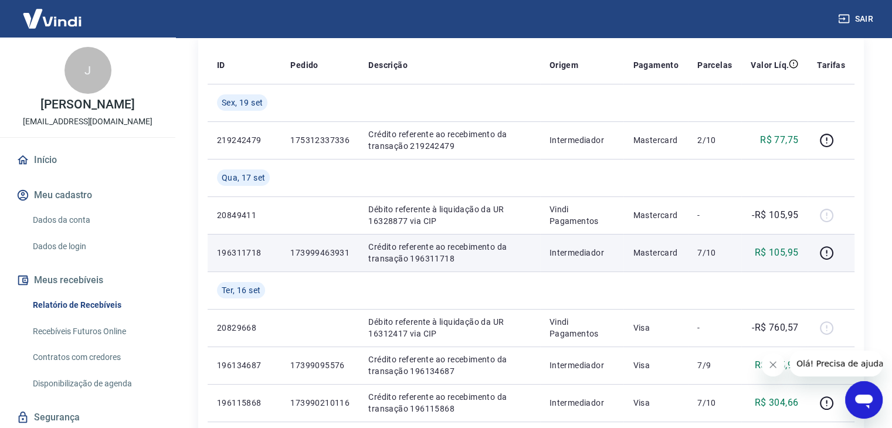 This screenshot has height=428, width=892. Describe the element at coordinates (857, 19) in the screenshot. I see `button: Sair` at that location.